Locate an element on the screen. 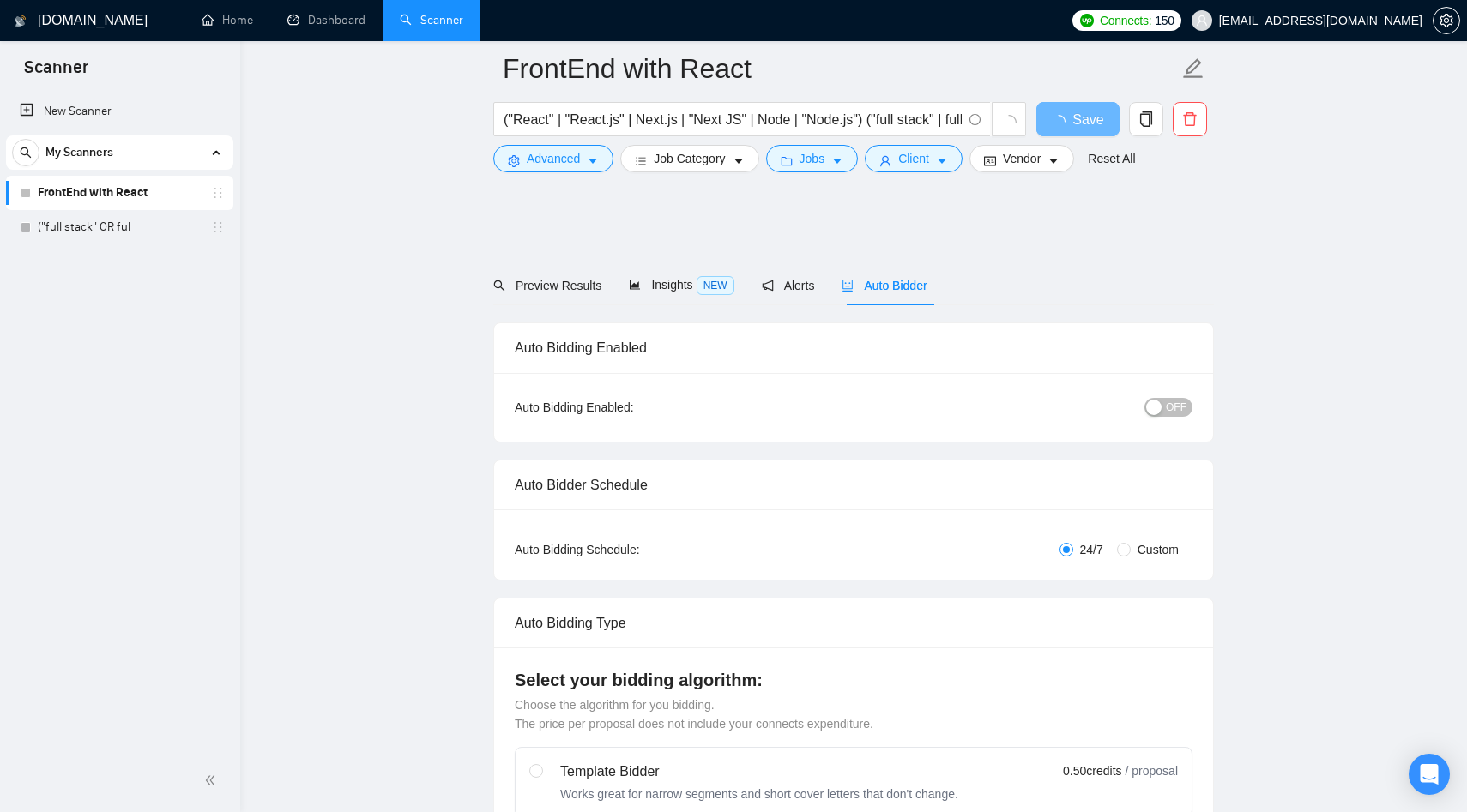 This screenshot has height=812, width=1467. span: Custom is located at coordinates (1158, 550).